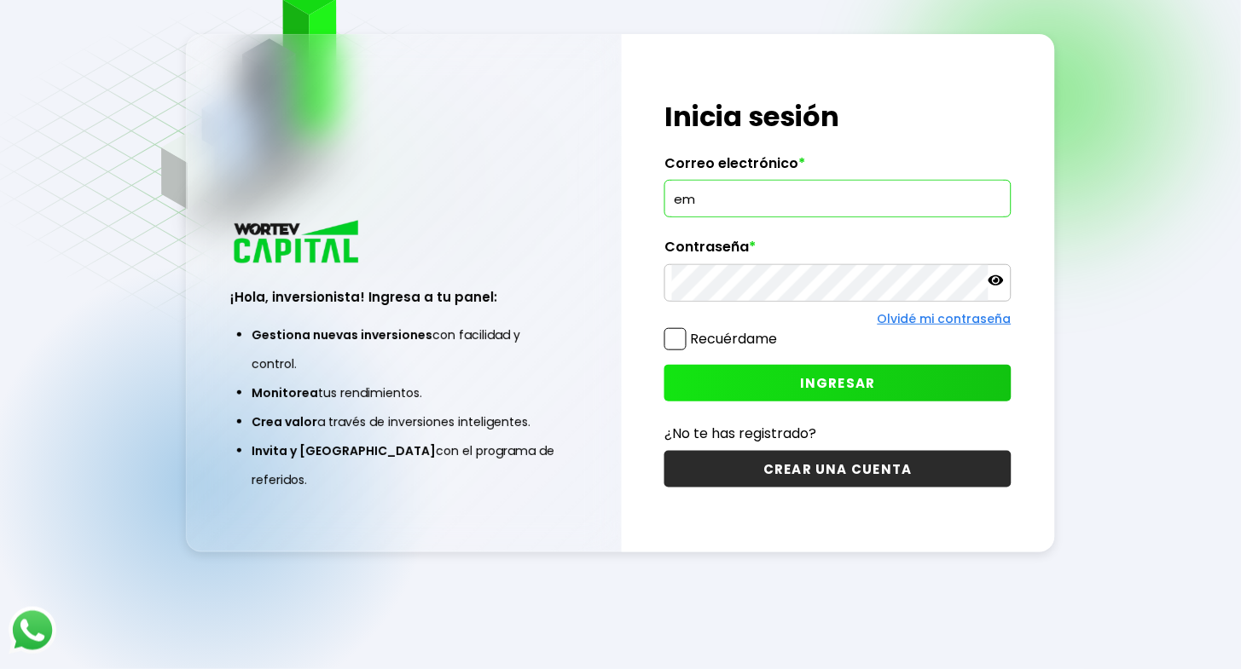 This screenshot has height=669, width=1241. What do you see at coordinates (837, 469) in the screenshot?
I see `button: CREAR UNA CUENTA` at bounding box center [837, 469].